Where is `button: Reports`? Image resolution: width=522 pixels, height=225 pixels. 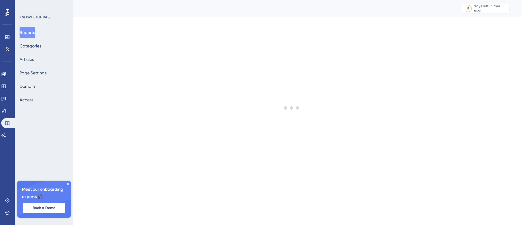
button: Reports is located at coordinates (27, 32).